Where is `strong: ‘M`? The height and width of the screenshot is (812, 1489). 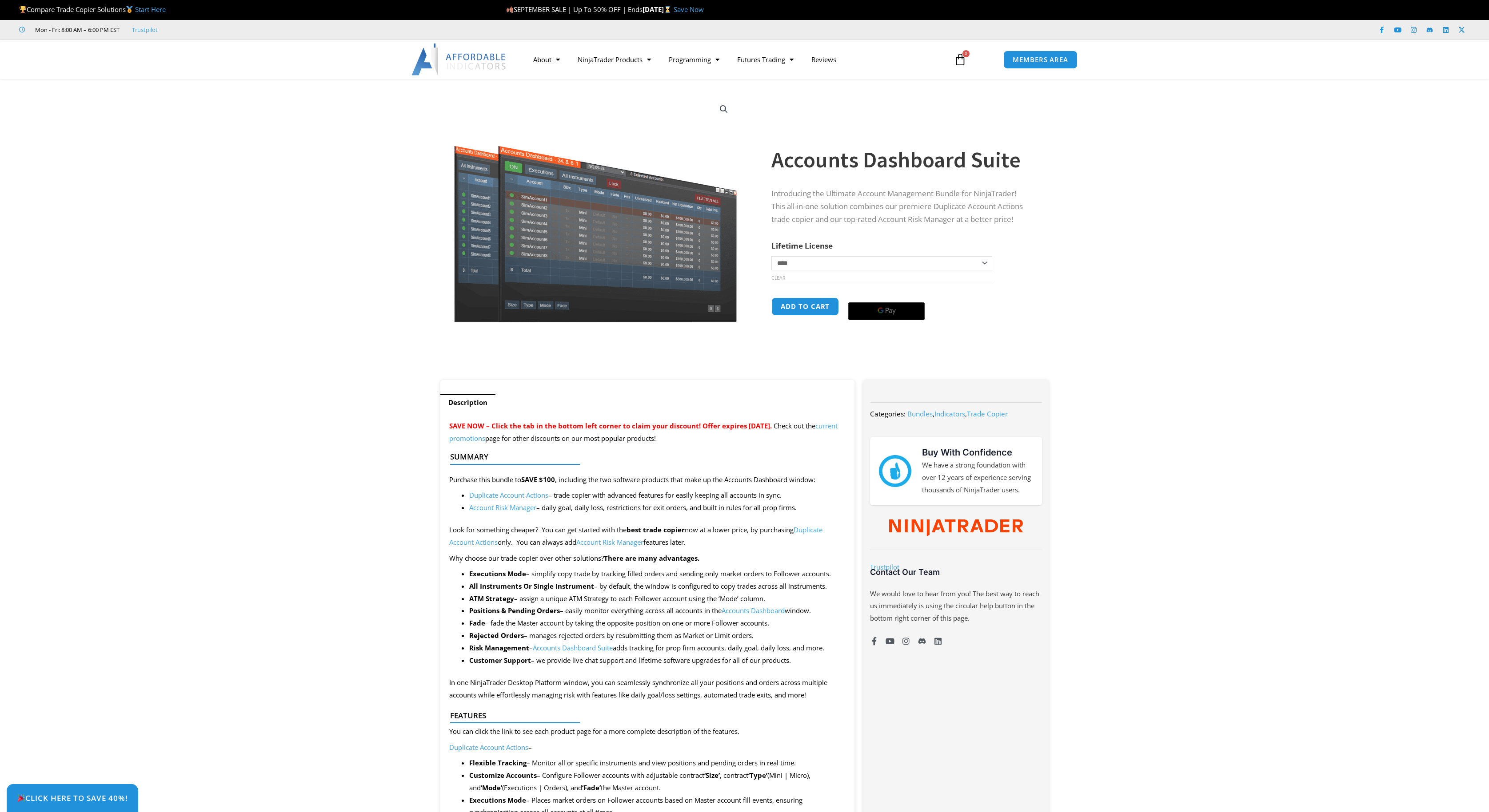 strong: ‘M is located at coordinates (484, 787).